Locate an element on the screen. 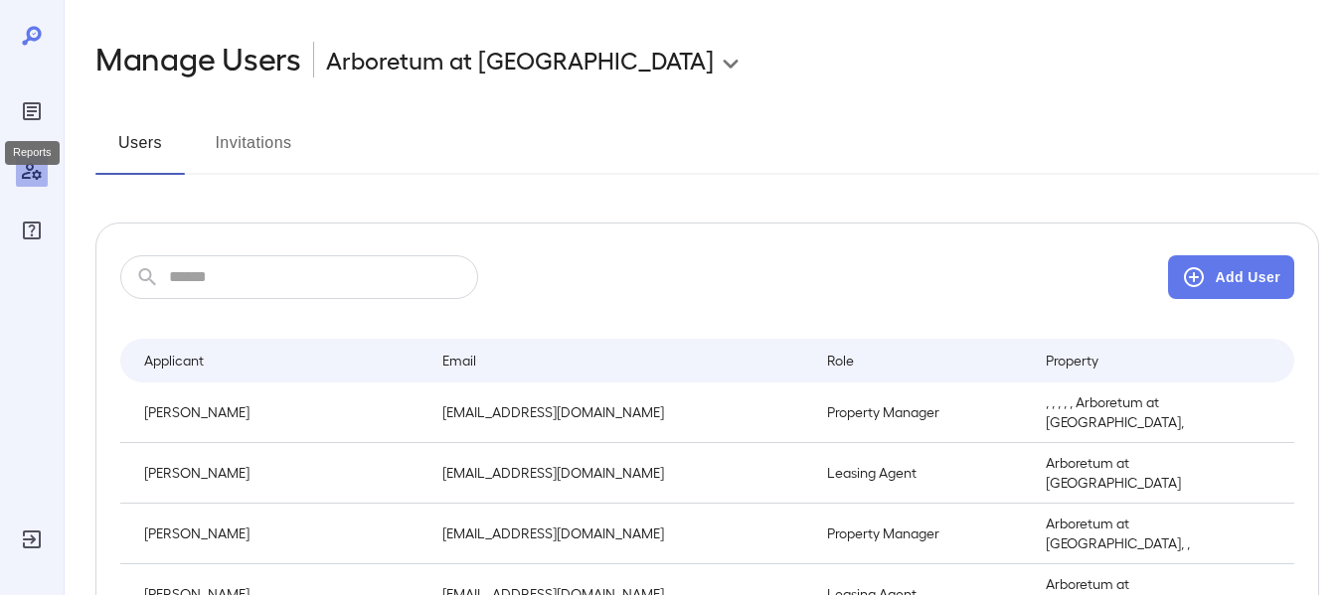 The height and width of the screenshot is (595, 1343). th: Email is located at coordinates (618, 361).